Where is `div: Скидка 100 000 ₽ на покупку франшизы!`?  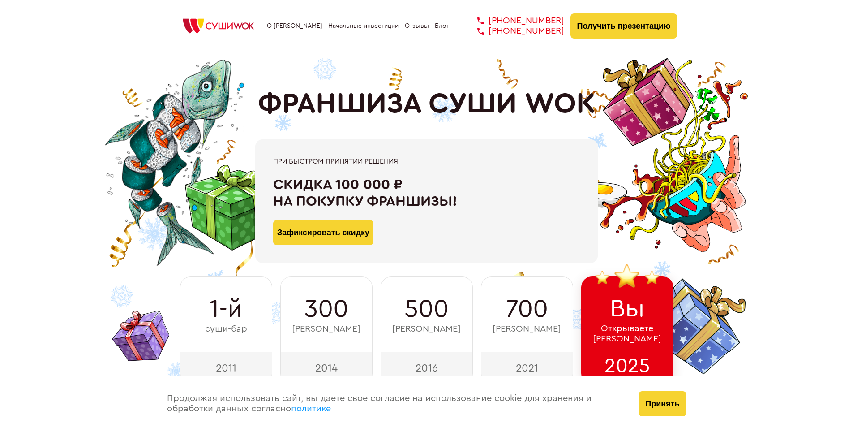 div: Скидка 100 000 ₽ на покупку франшизы! is located at coordinates (426, 193).